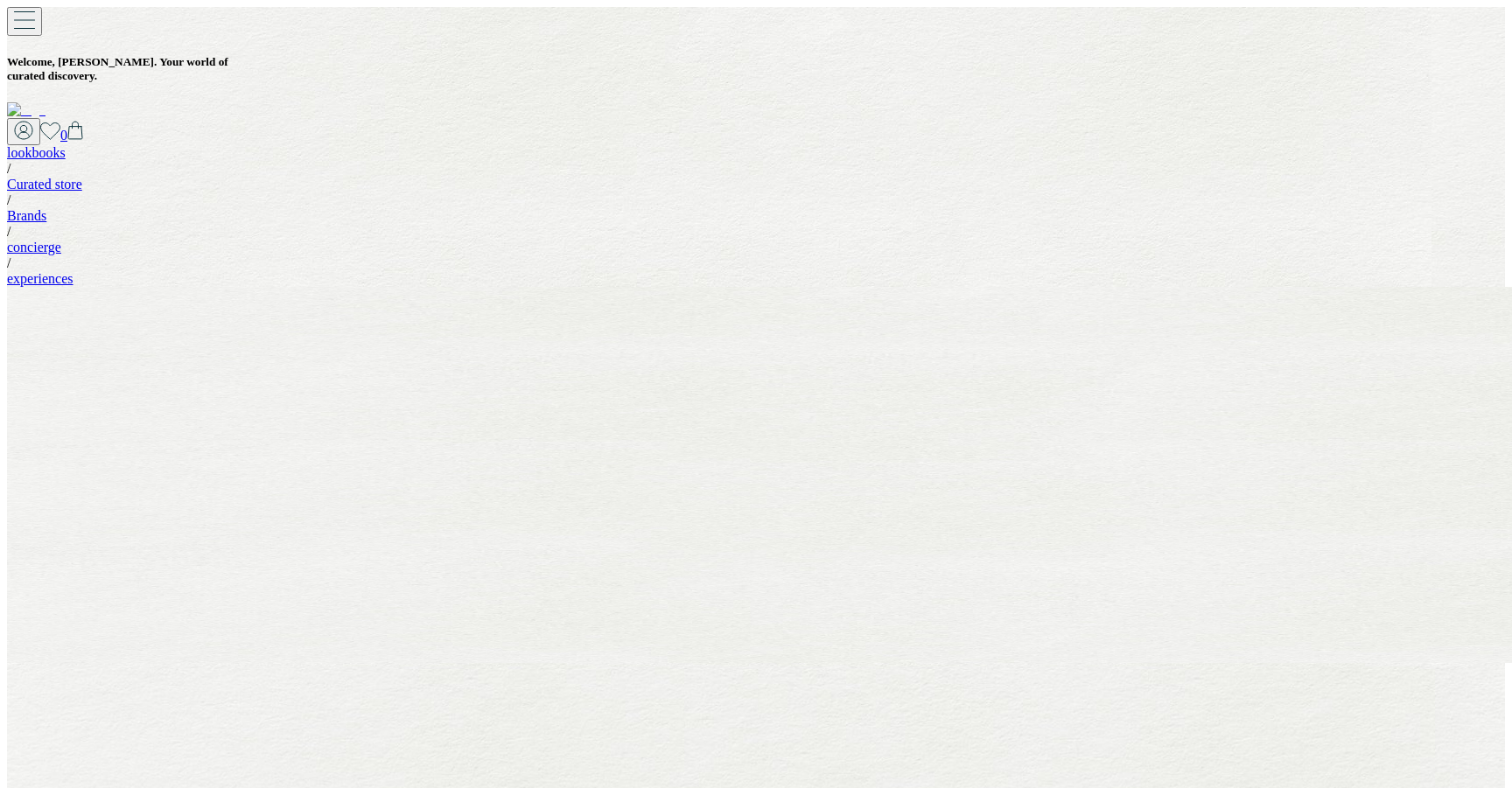  I want to click on a: concierge, so click(34, 247).